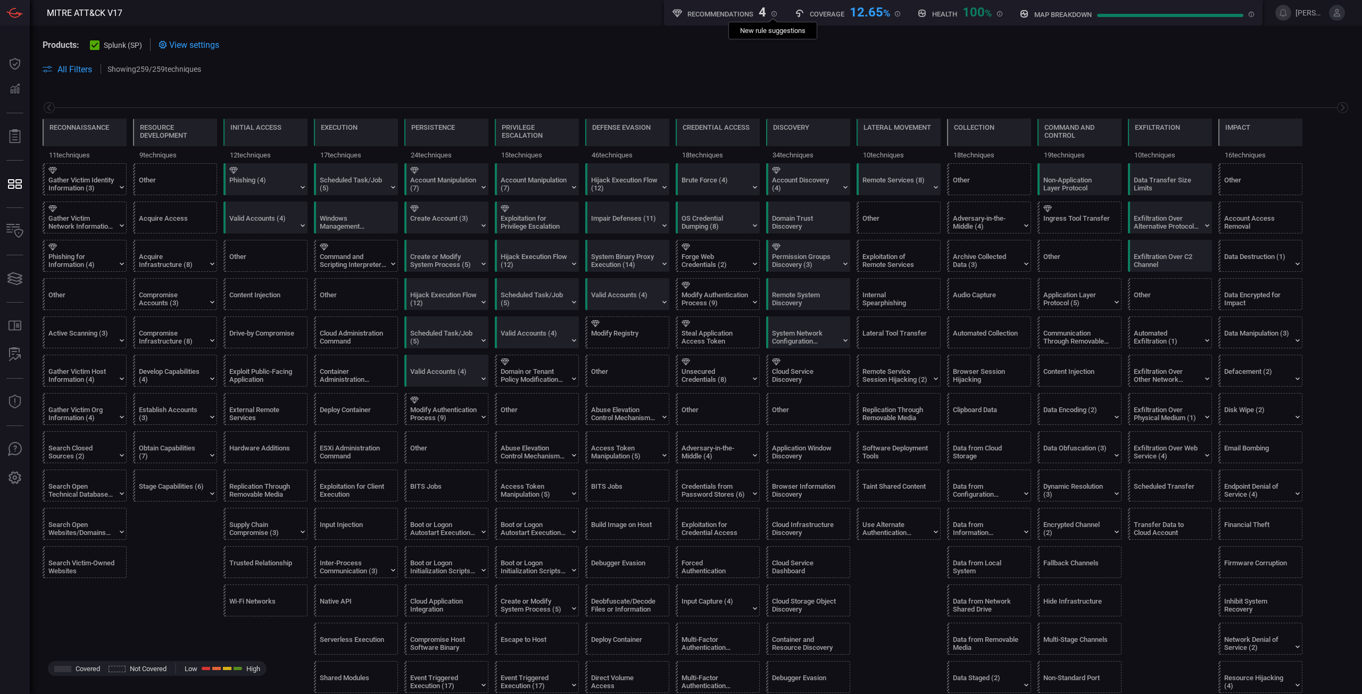  Describe the element at coordinates (537, 486) in the screenshot. I see `div: T1134: Access Token Manipulation (Not covered)` at that location.